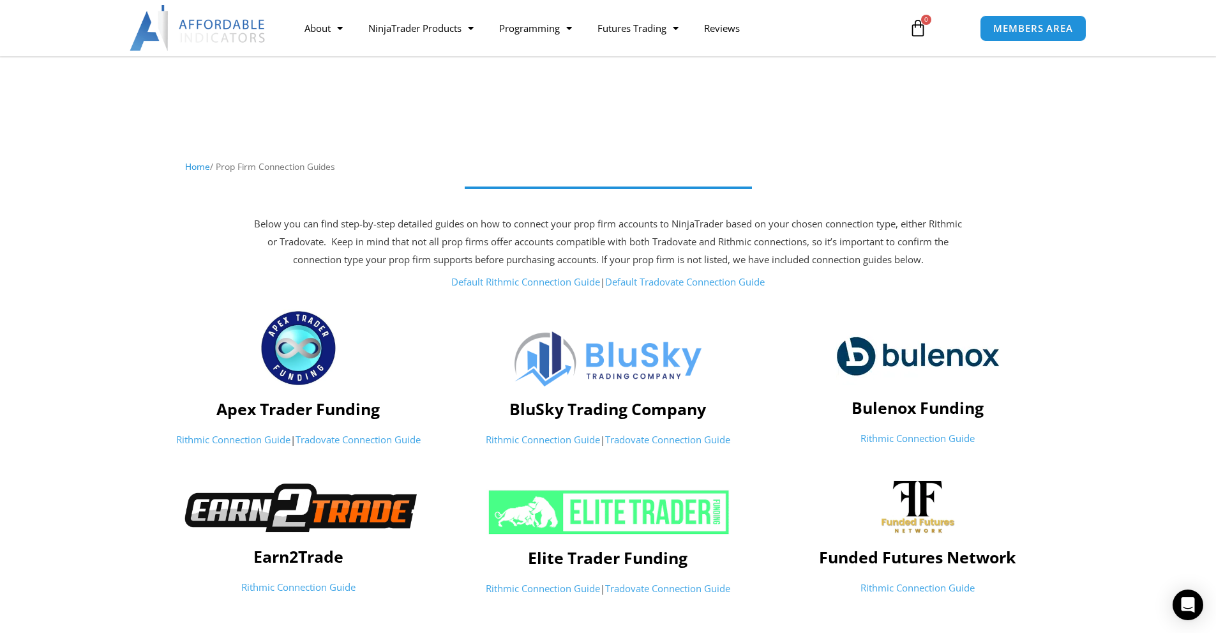 This screenshot has height=633, width=1216. Describe the element at coordinates (609, 512) in the screenshot. I see `img: ETF 2024 NeonGrn 1 | Affordable Indicators – NinjaTrader` at that location.